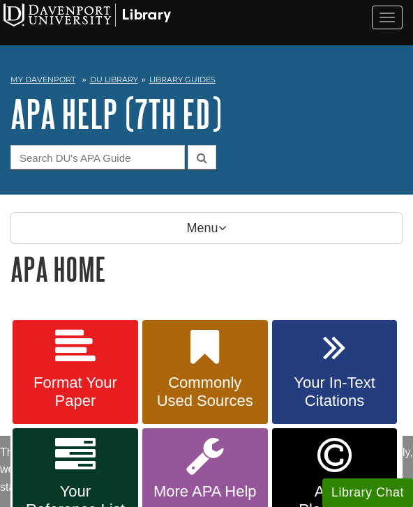 The width and height of the screenshot is (413, 507). I want to click on a: DU Library, so click(114, 80).